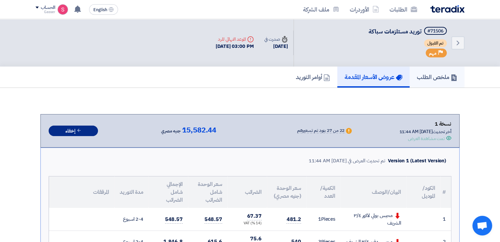 The height and width of the screenshot is (242, 500). I want to click on h5: أوامر التوريد, so click(313, 77).